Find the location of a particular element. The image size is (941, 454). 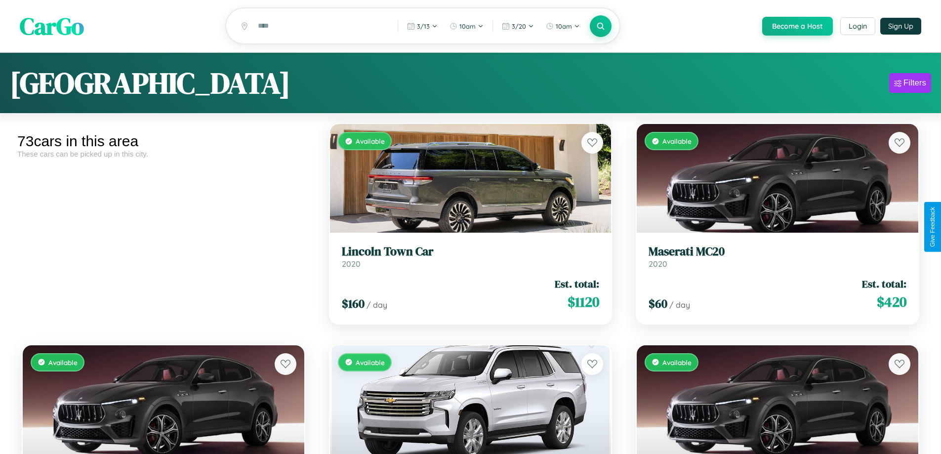

span: $ 1120 is located at coordinates (583, 302).